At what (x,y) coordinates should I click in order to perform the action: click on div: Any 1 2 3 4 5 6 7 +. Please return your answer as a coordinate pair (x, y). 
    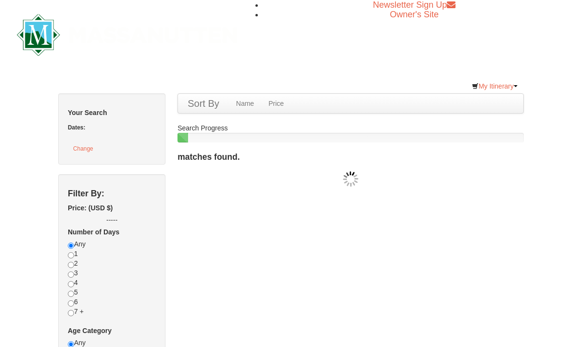
    Looking at the image, I should click on (112, 283).